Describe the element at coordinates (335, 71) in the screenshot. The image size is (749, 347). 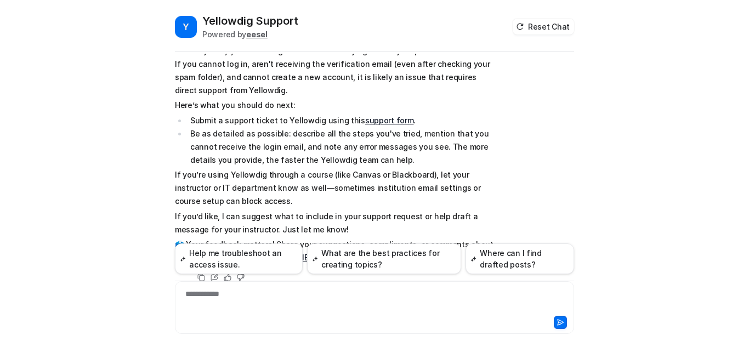
I see `p: I'm really sorry you're feeling frustrated after trying so many steps without success. If you can...` at that location.